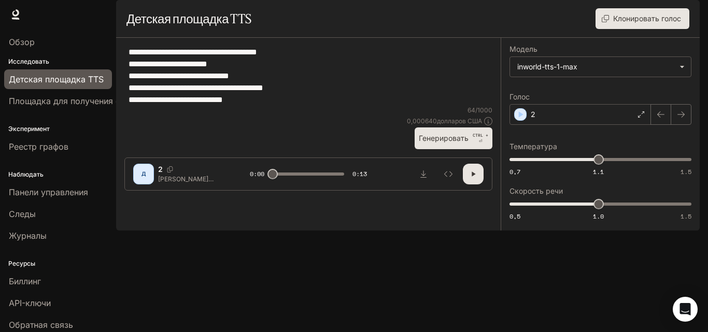  What do you see at coordinates (189, 19) in the screenshot?
I see `font: Детская площадка TTS` at bounding box center [189, 19].